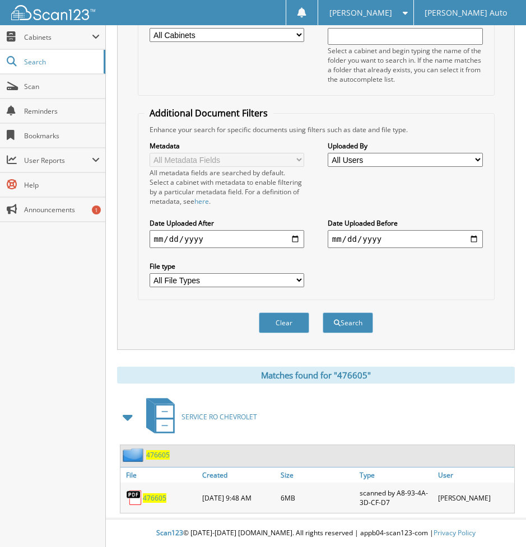  Describe the element at coordinates (238, 475) in the screenshot. I see `a: Created` at that location.